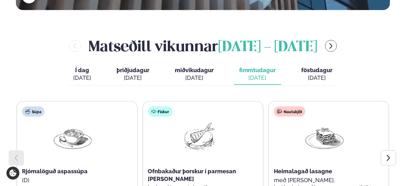 The image size is (406, 186). Describe the element at coordinates (303, 171) in the screenshot. I see `span: Heimalagað lasagne` at that location.